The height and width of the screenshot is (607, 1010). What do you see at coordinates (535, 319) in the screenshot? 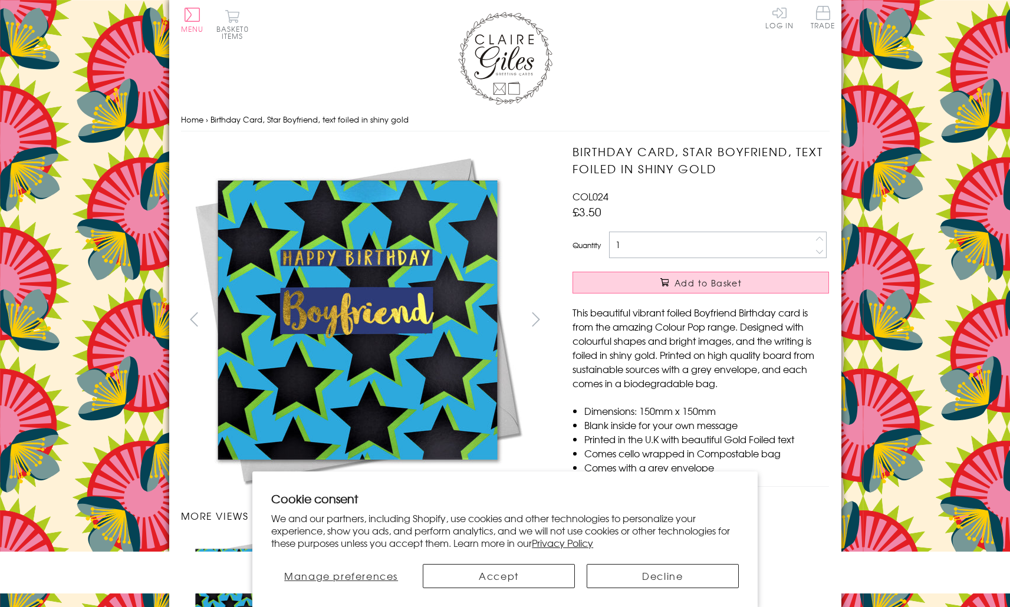
I see `button: next` at bounding box center [535, 319].